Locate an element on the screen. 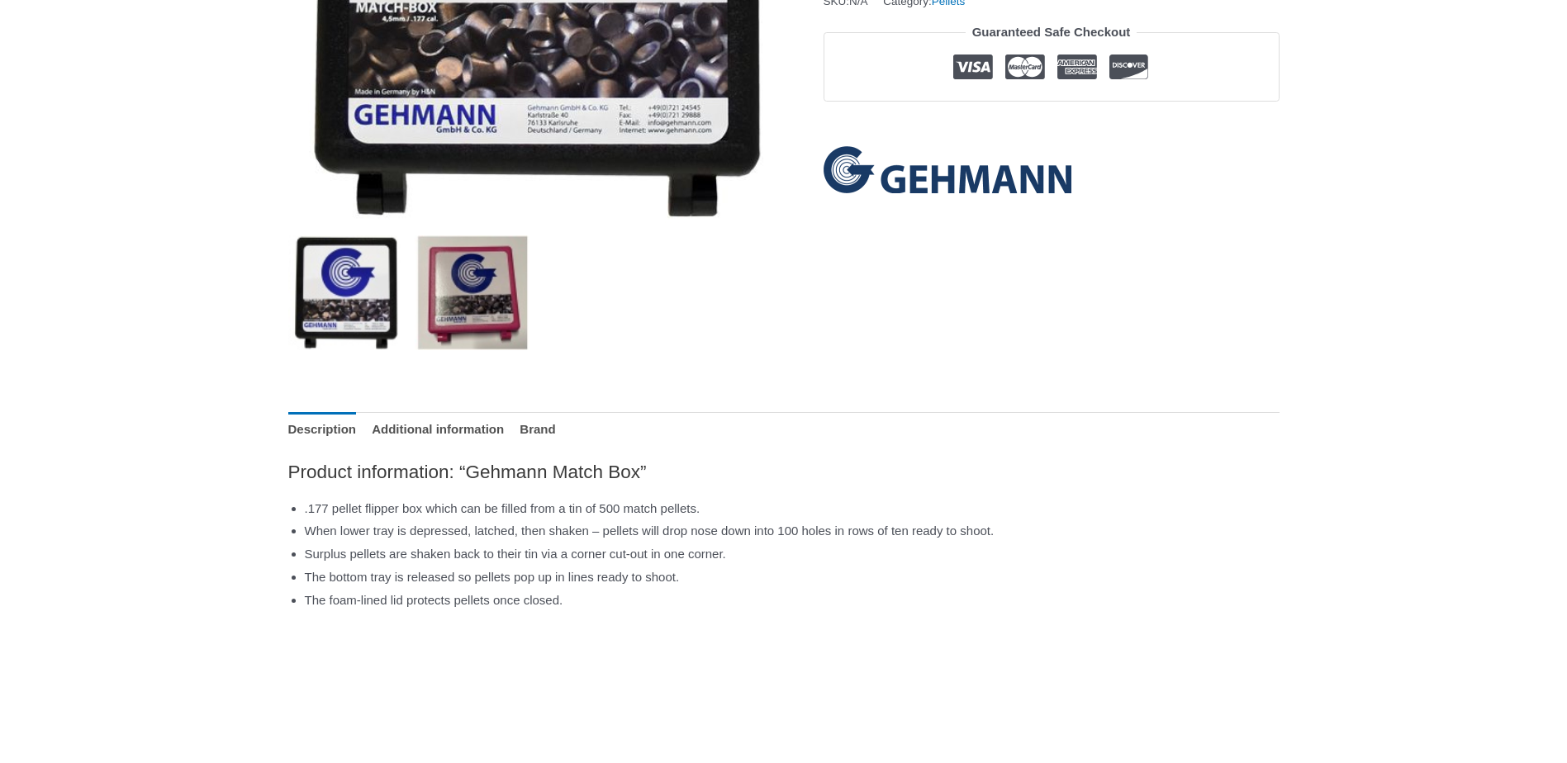 The image size is (1567, 763). a: Brand is located at coordinates (537, 430).